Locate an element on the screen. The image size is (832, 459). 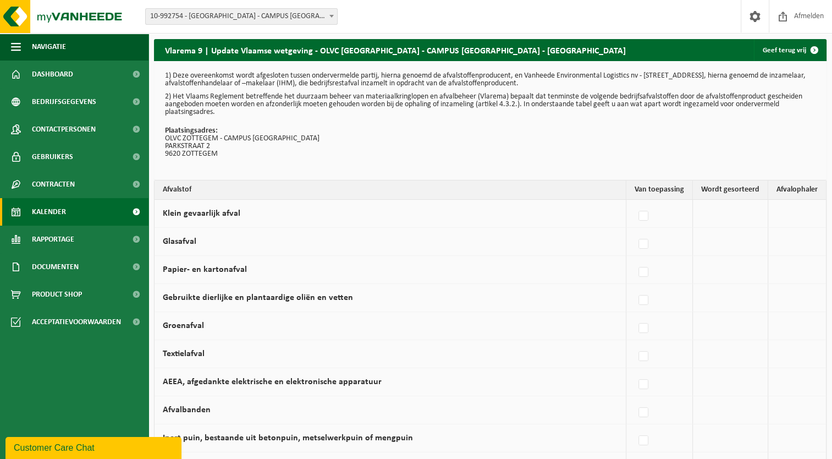
span: Acceptatievoorwaarden is located at coordinates (76, 322).